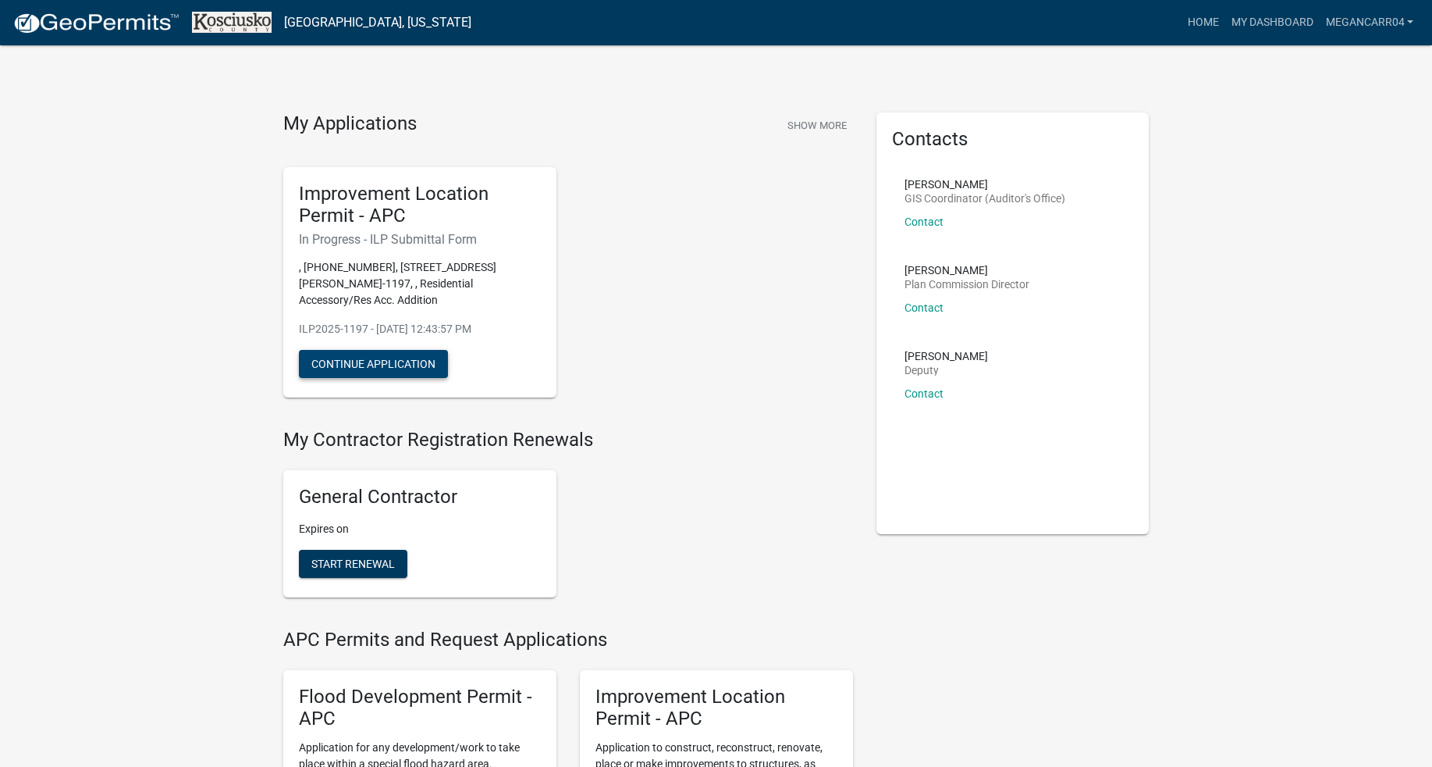 This screenshot has height=767, width=1432. Describe the element at coordinates (568, 439) in the screenshot. I see `h4: My Contractor Registration Renewals` at that location.